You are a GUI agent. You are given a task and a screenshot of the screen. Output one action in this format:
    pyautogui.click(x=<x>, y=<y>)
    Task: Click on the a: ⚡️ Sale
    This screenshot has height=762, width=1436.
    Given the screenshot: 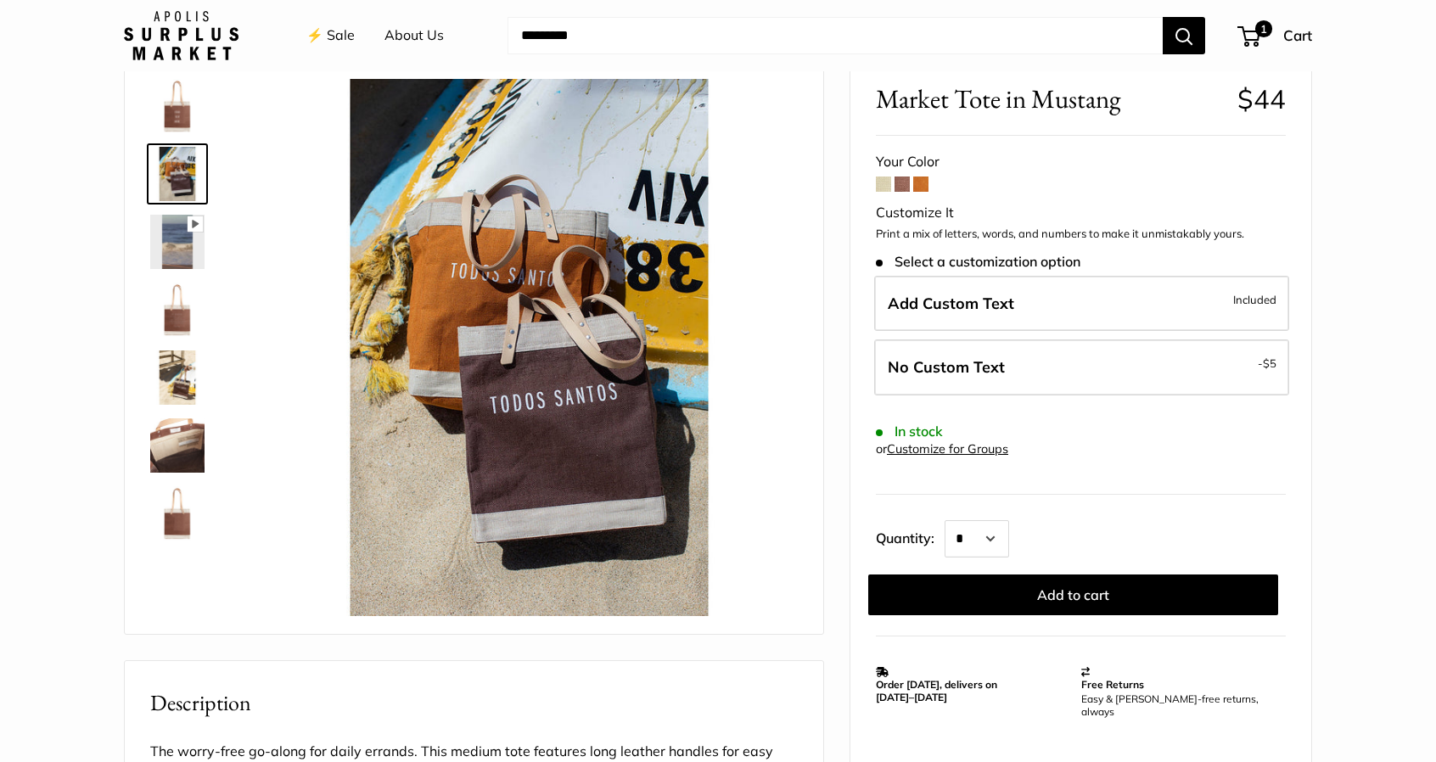 What is the action you would take?
    pyautogui.click(x=330, y=36)
    